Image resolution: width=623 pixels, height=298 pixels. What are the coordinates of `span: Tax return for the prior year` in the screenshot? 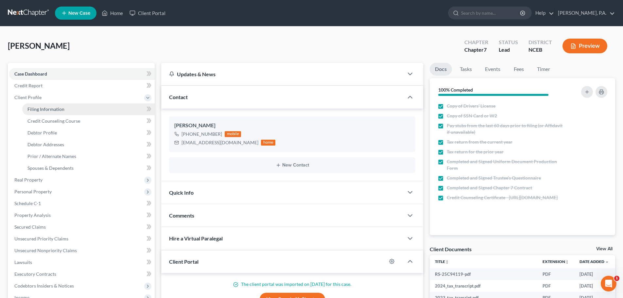 It's located at (475, 152).